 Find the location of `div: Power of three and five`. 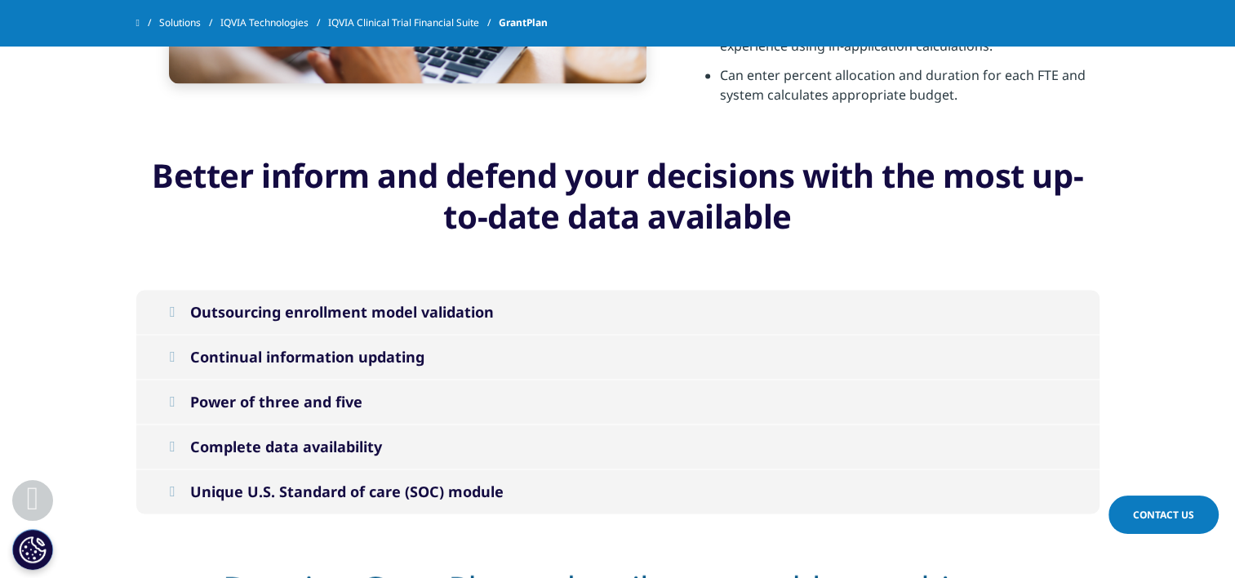

div: Power of three and five is located at coordinates (276, 402).